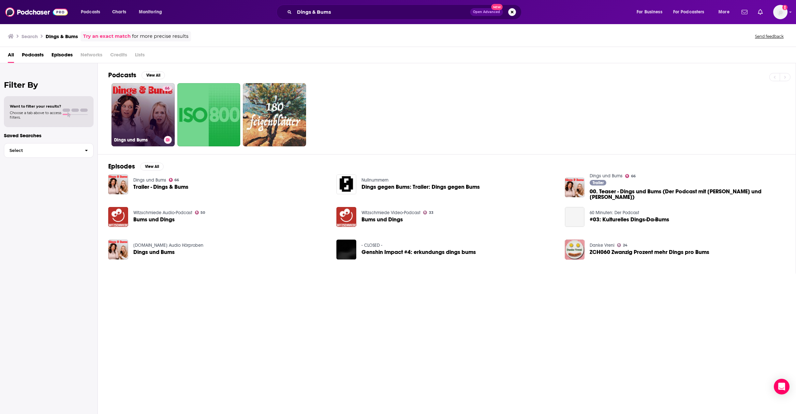 Image resolution: width=796 pixels, height=414 pixels. I want to click on span: For Podcasters, so click(689, 12).